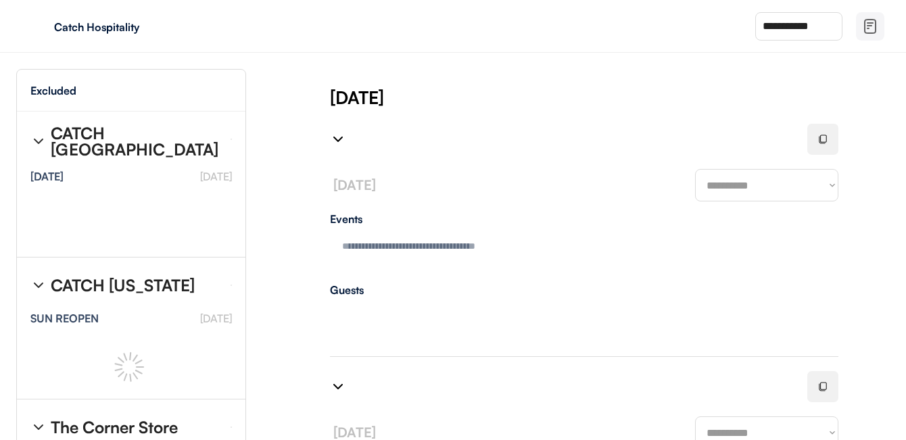  What do you see at coordinates (114, 427) in the screenshot?
I see `div: The Corner Store` at bounding box center [114, 427].